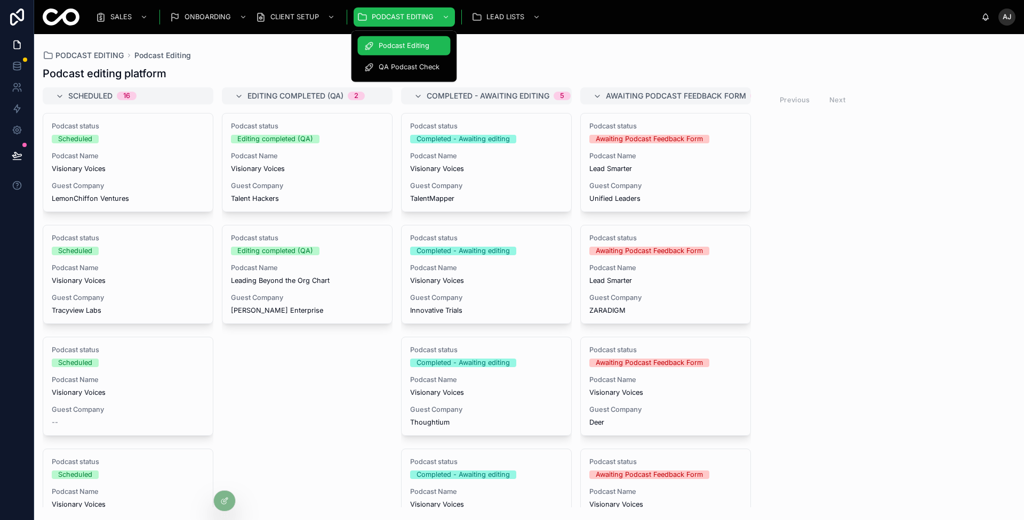  What do you see at coordinates (676, 96) in the screenshot?
I see `span: Awaiting Podcast Feedback Form` at bounding box center [676, 96].